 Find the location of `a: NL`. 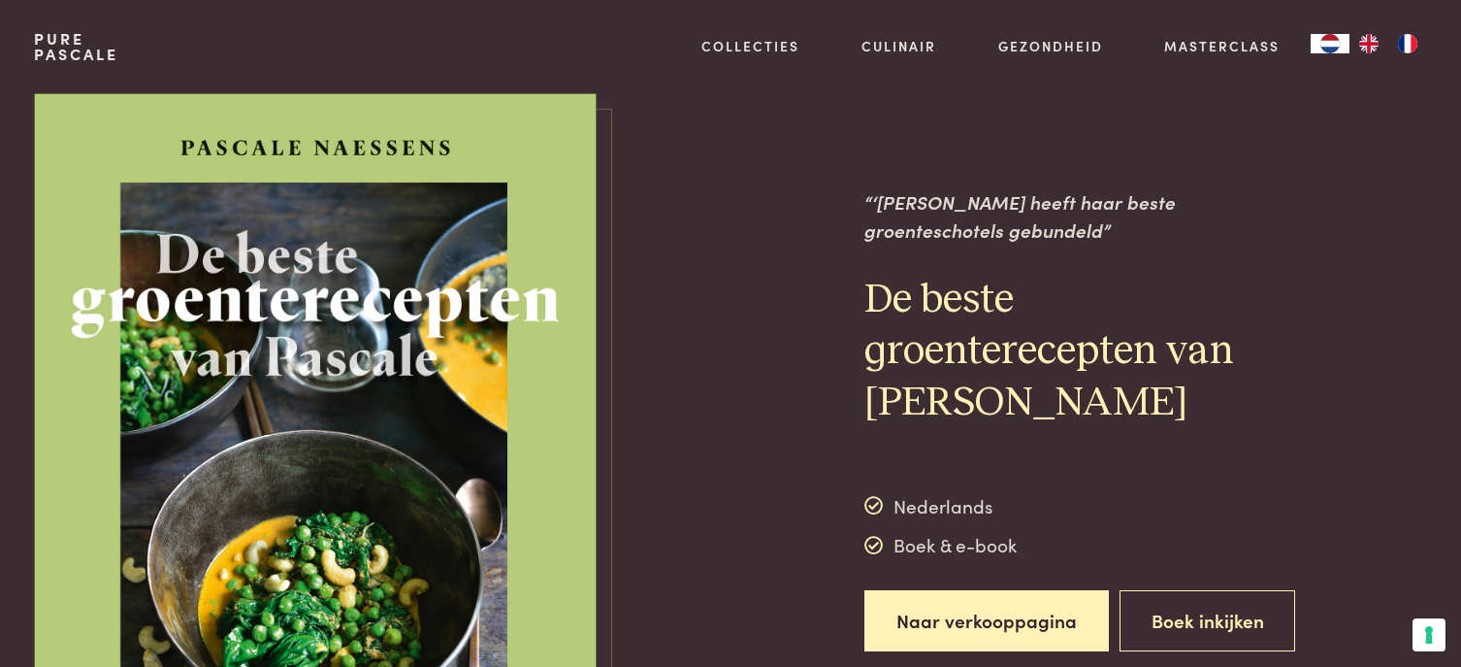

a: NL is located at coordinates (1330, 44).